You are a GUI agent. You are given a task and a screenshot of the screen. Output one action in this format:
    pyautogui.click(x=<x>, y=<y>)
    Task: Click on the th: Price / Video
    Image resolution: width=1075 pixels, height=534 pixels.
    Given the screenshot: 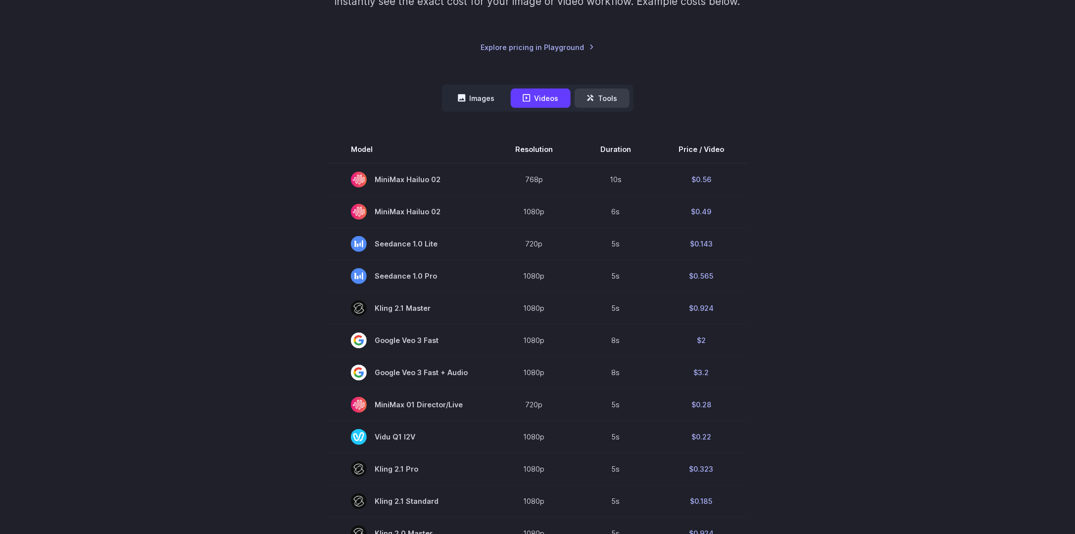 What is the action you would take?
    pyautogui.click(x=701, y=149)
    